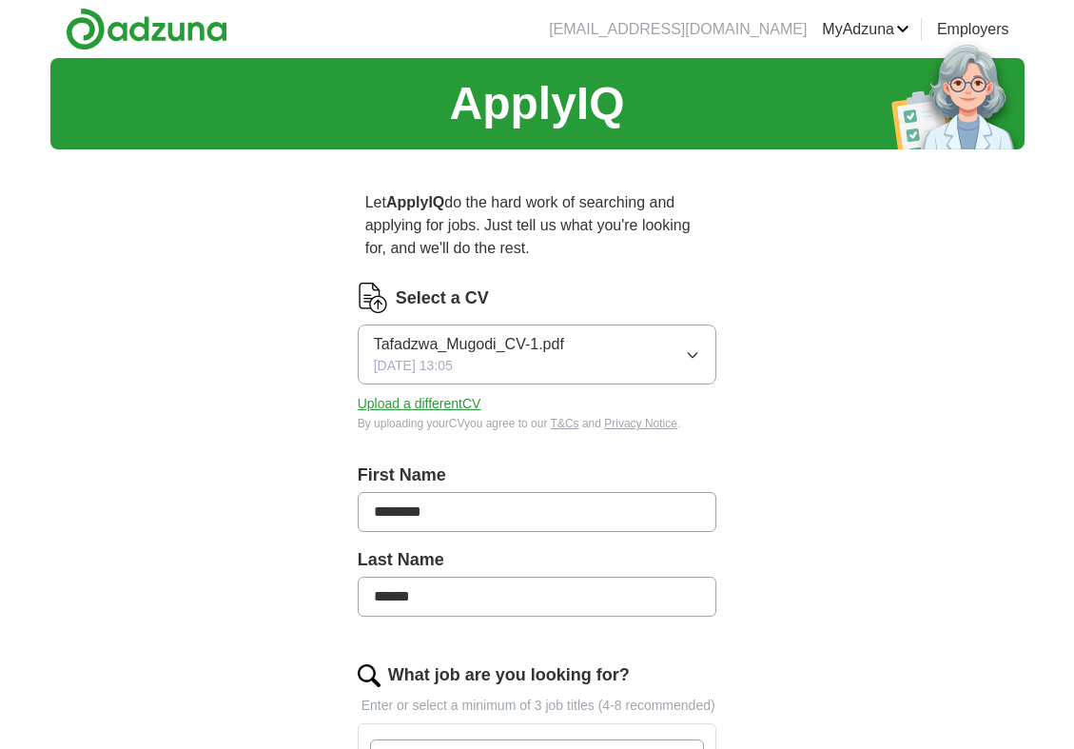 Image resolution: width=1074 pixels, height=749 pixels. What do you see at coordinates (419, 403) in the screenshot?
I see `button: Upload a differentCV` at bounding box center [419, 403].